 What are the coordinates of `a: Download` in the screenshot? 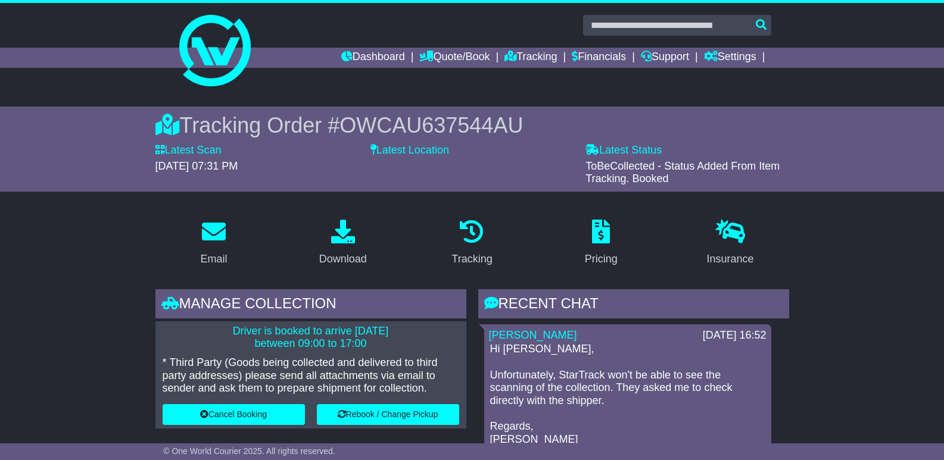 It's located at (343, 244).